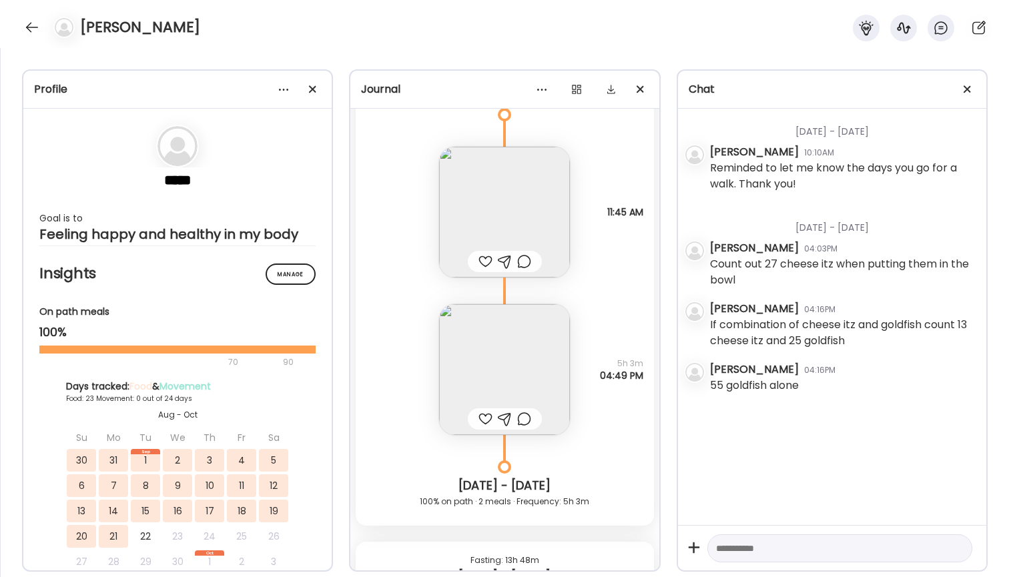  What do you see at coordinates (146, 452) in the screenshot?
I see `div: Sep` at bounding box center [146, 452].